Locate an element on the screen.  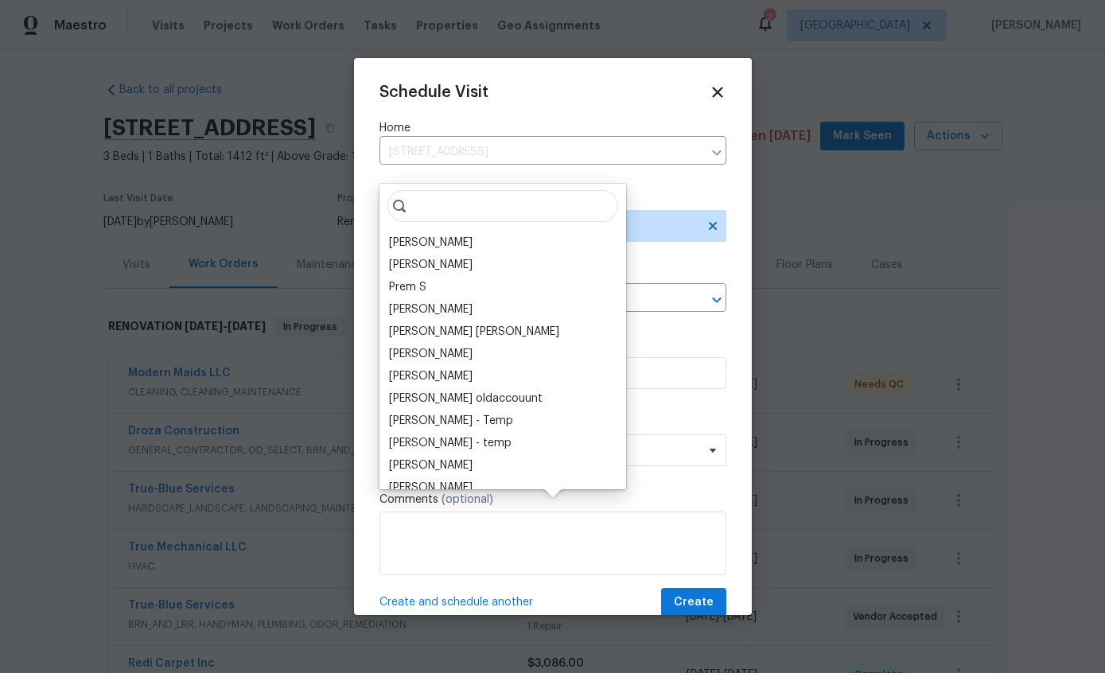
span: Create and schedule another is located at coordinates (456, 602).